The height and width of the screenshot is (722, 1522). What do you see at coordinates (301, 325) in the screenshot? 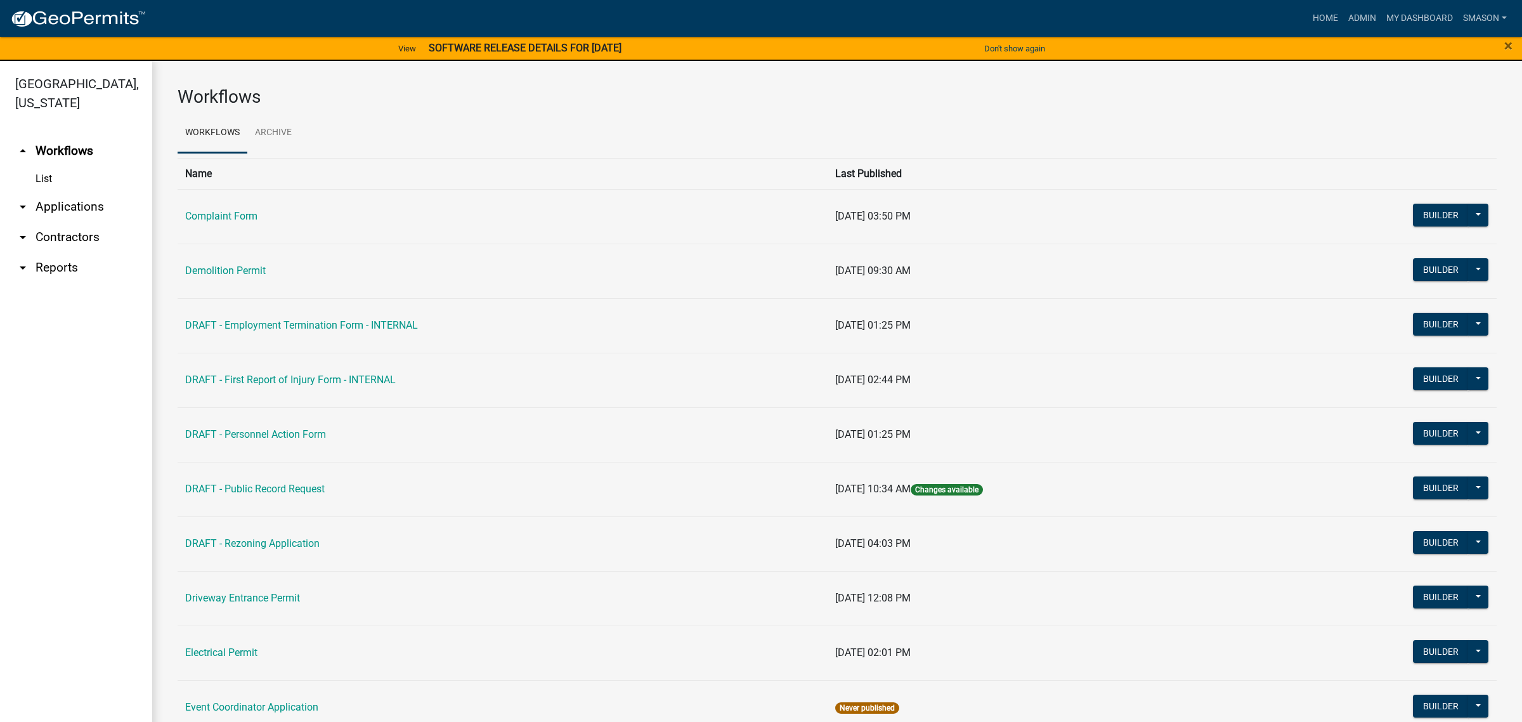
I see `a: DRAFT - Employment Termination Form - INTERNAL` at bounding box center [301, 325].